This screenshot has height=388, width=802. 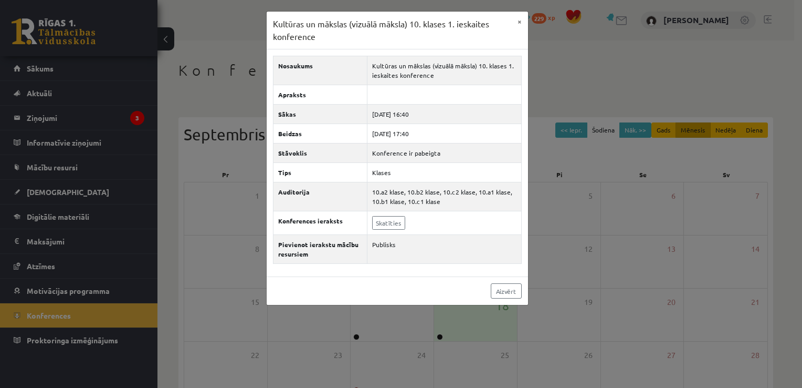 I want to click on td: 10.a2 klase, 10.b2 klase, 10.c2 klase, 10.a1 klase, 10.b1 klase, 10.c1 klase, so click(x=444, y=196).